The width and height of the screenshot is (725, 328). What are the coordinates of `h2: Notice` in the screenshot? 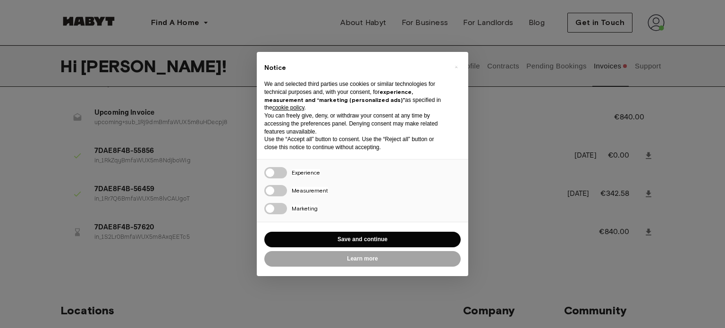 It's located at (355, 68).